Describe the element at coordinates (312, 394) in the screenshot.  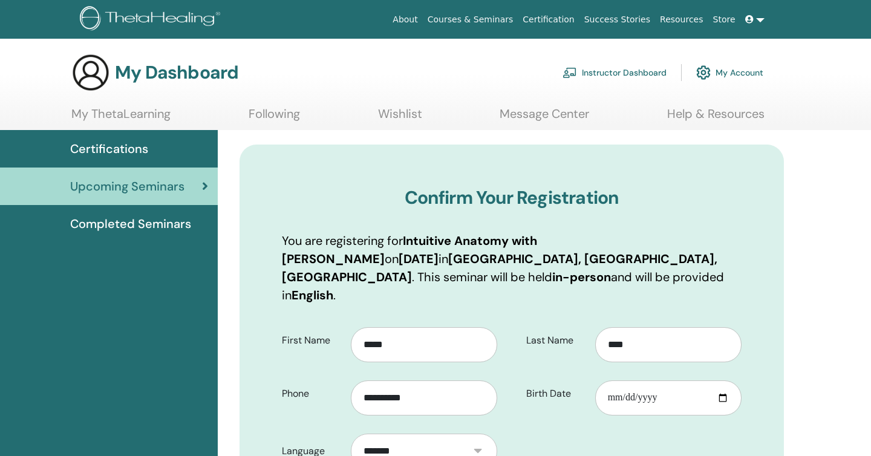
I see `label: Phone` at that location.